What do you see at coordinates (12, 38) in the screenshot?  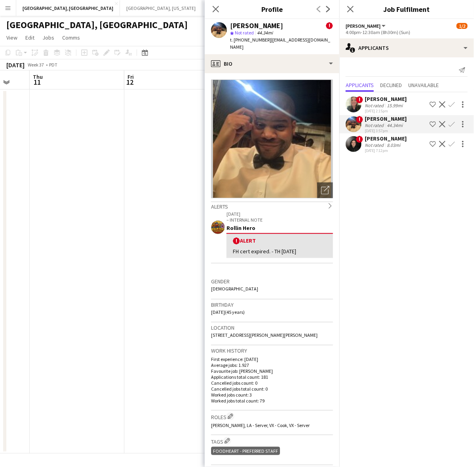 I see `span: View` at bounding box center [12, 38].